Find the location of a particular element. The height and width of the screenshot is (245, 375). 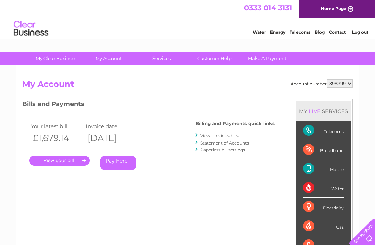

h2: My Account is located at coordinates (187, 86).